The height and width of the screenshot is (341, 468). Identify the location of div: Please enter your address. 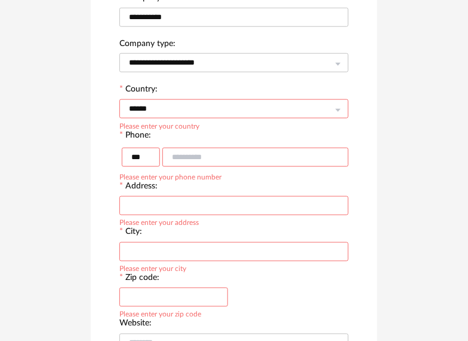
(159, 222).